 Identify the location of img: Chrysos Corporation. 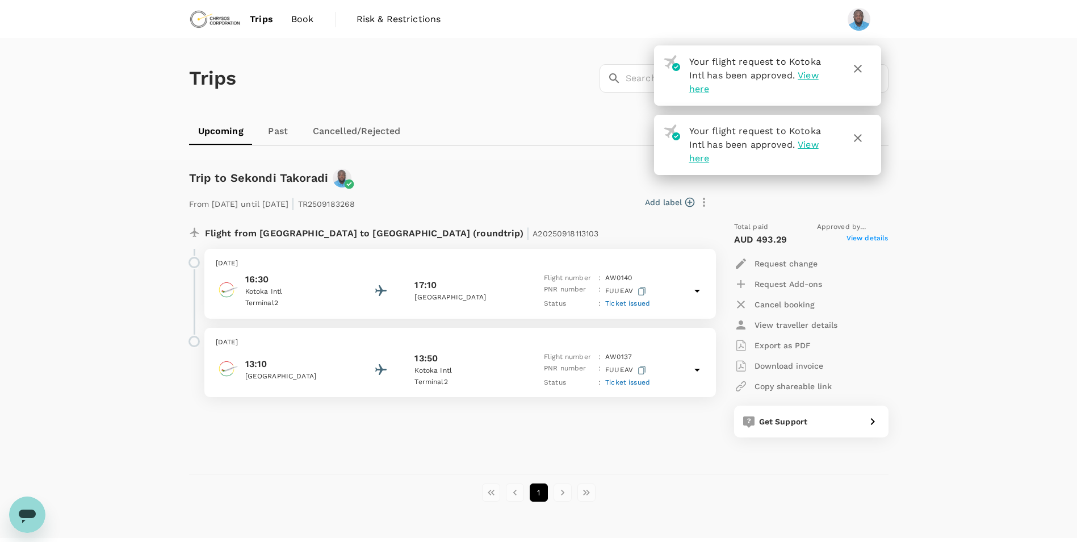
(215, 19).